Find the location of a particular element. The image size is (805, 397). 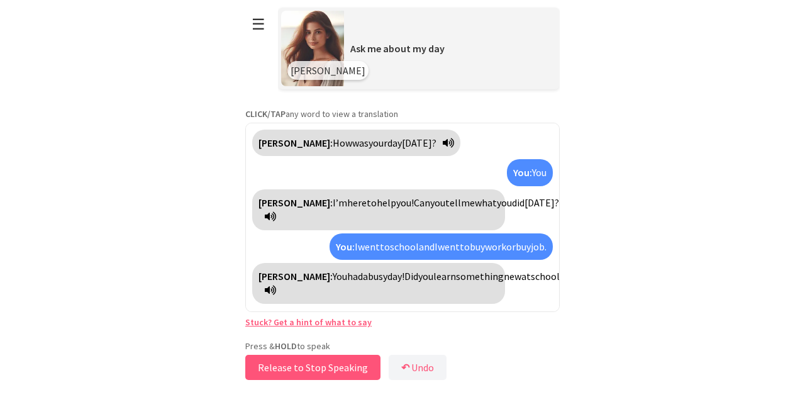

span: day! is located at coordinates (395, 276).